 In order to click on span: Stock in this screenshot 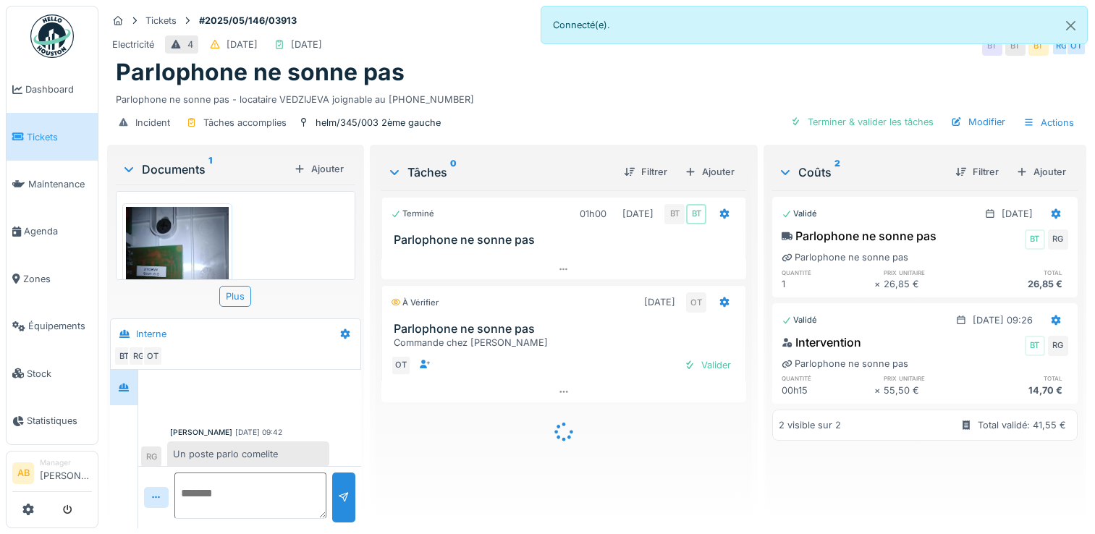, I will do `click(59, 374)`.